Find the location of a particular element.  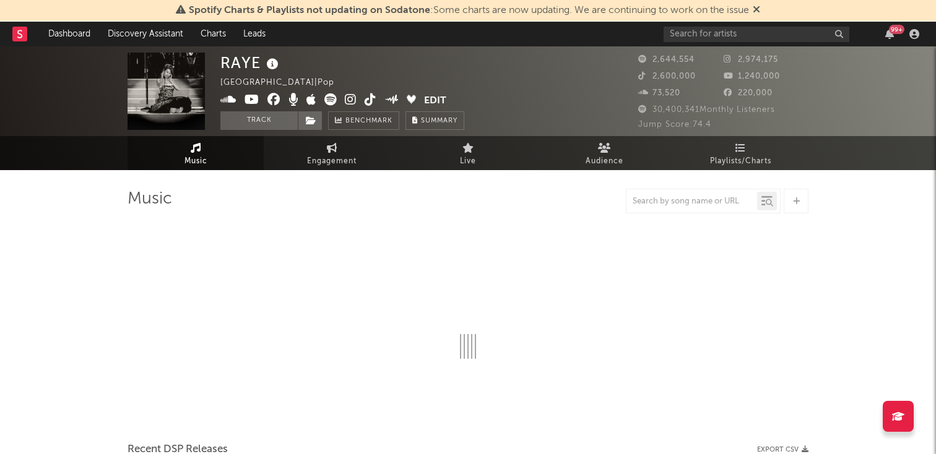

span: Live is located at coordinates (468, 162).